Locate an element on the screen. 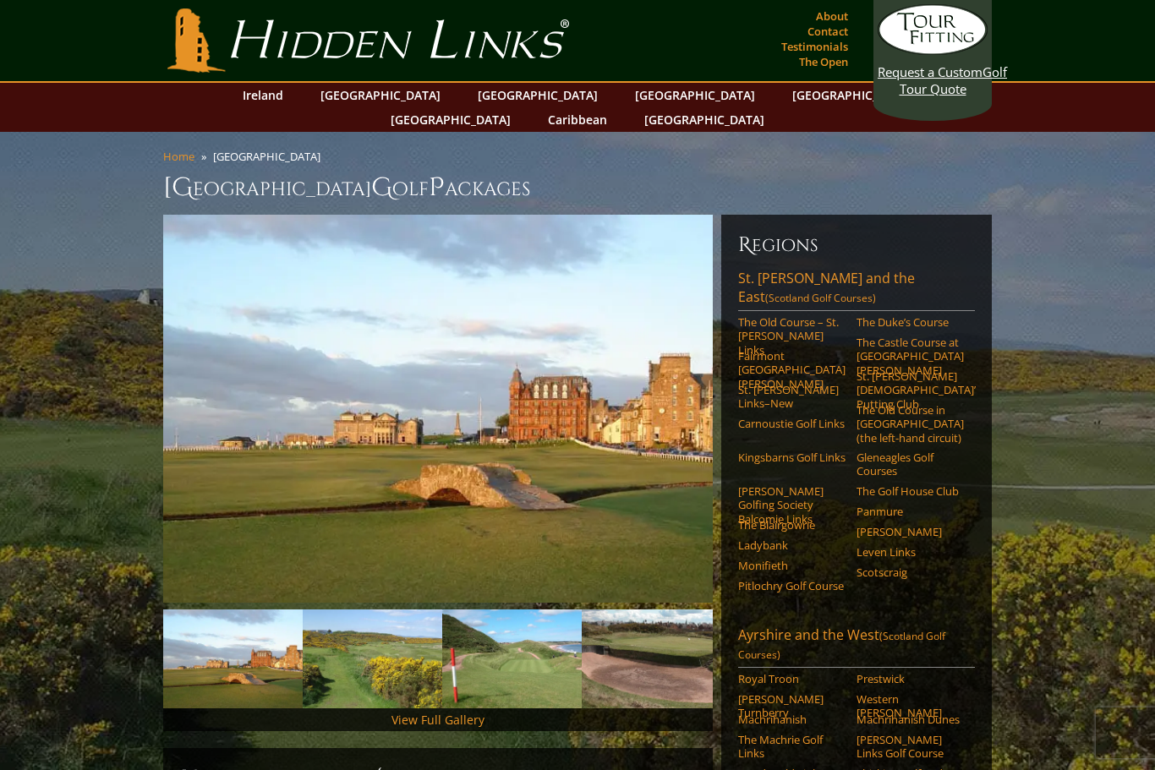 The width and height of the screenshot is (1155, 770). a: Machrihanish is located at coordinates (792, 720).